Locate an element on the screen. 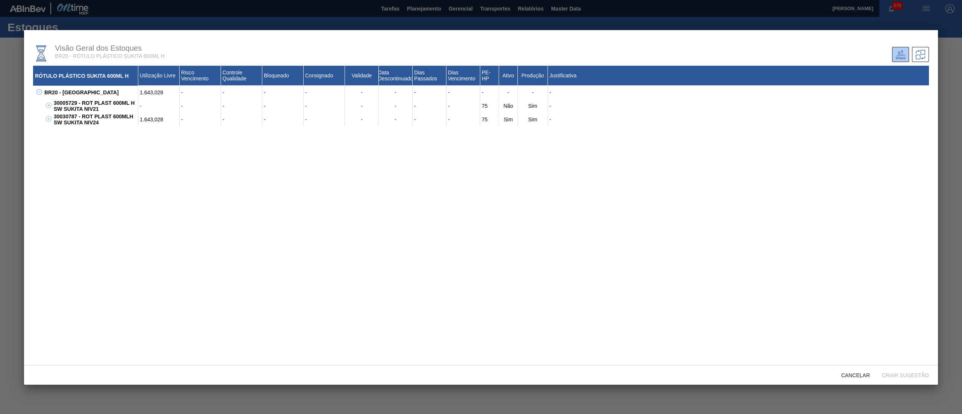  div: Sugestões de Trasferência is located at coordinates (921, 55).